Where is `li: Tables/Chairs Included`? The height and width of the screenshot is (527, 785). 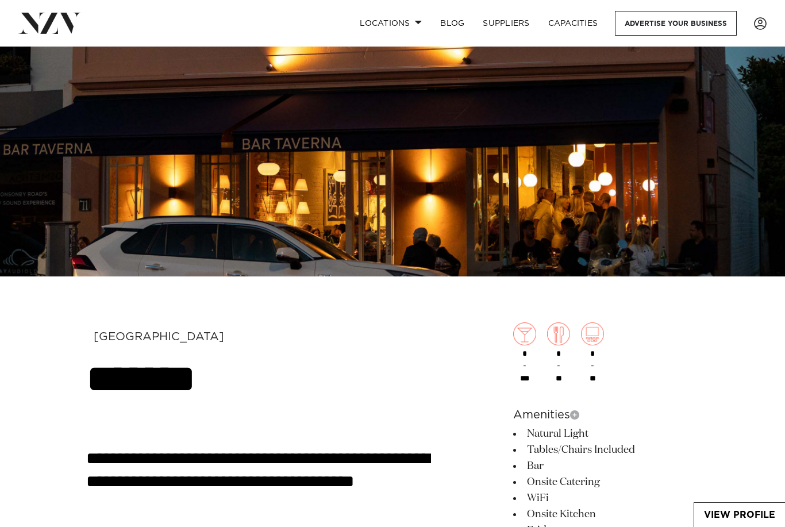
li: Tables/Chairs Included is located at coordinates (607, 450).